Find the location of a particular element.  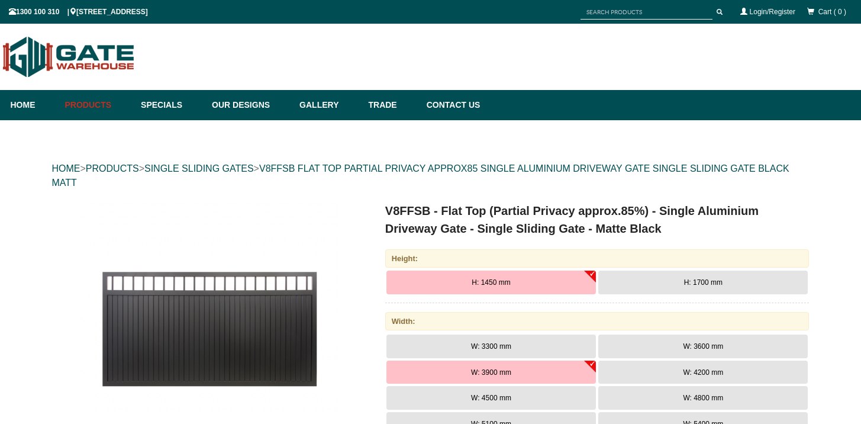

div: Width: is located at coordinates (597, 321).